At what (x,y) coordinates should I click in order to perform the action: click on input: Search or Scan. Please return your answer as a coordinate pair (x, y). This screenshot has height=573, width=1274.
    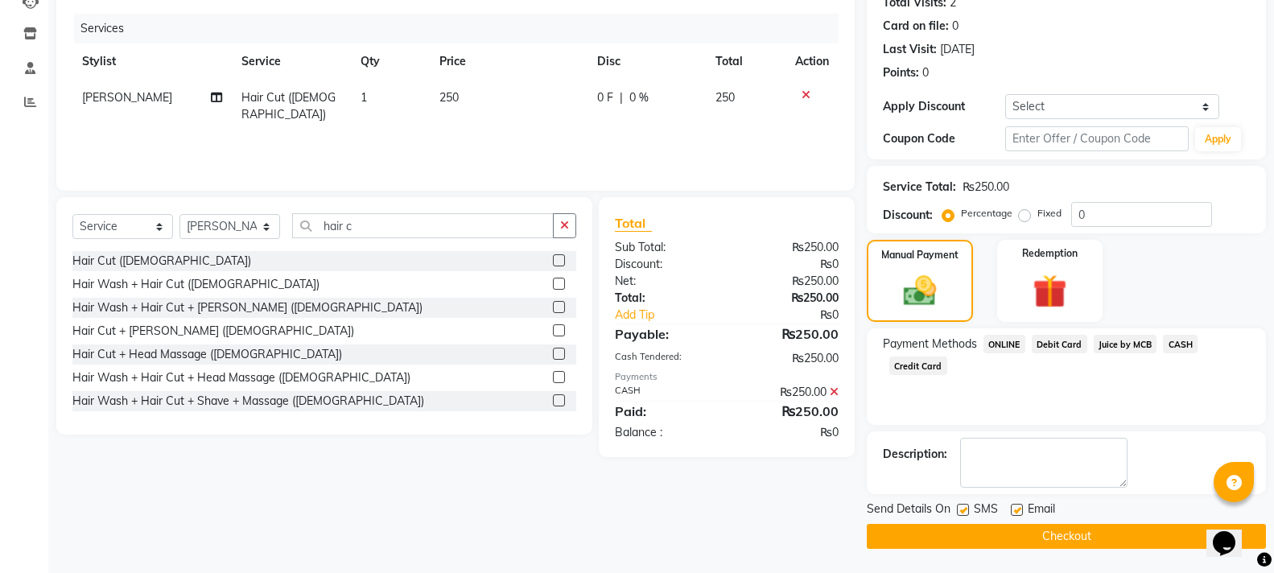
    Looking at the image, I should click on (423, 225).